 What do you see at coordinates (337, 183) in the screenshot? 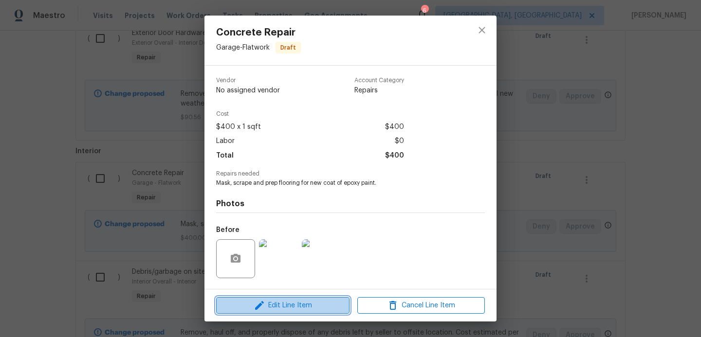
I see `span: Mask, scrape and prep flooring for new coat of epoxy paint.` at bounding box center [337, 183].